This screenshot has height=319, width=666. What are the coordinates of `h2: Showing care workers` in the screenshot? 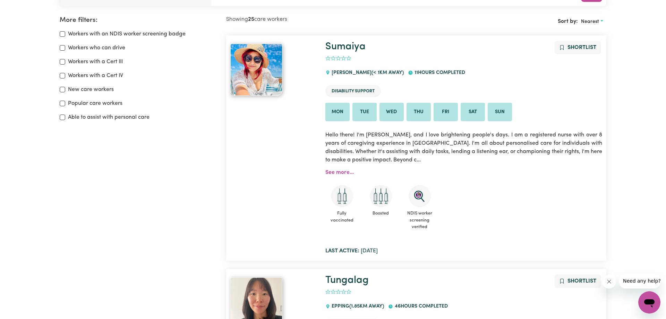 It's located at (321, 19).